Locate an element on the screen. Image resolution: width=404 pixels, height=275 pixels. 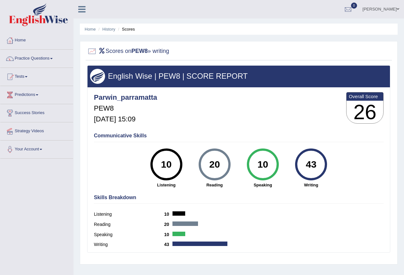
a: Predictions is located at coordinates (37, 94).